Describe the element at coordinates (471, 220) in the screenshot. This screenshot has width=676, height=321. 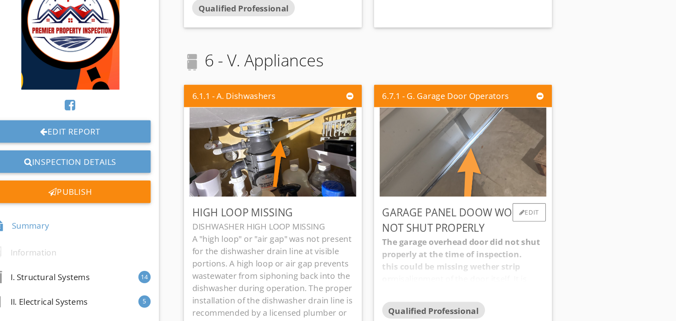
I see `div: Edit` at that location.